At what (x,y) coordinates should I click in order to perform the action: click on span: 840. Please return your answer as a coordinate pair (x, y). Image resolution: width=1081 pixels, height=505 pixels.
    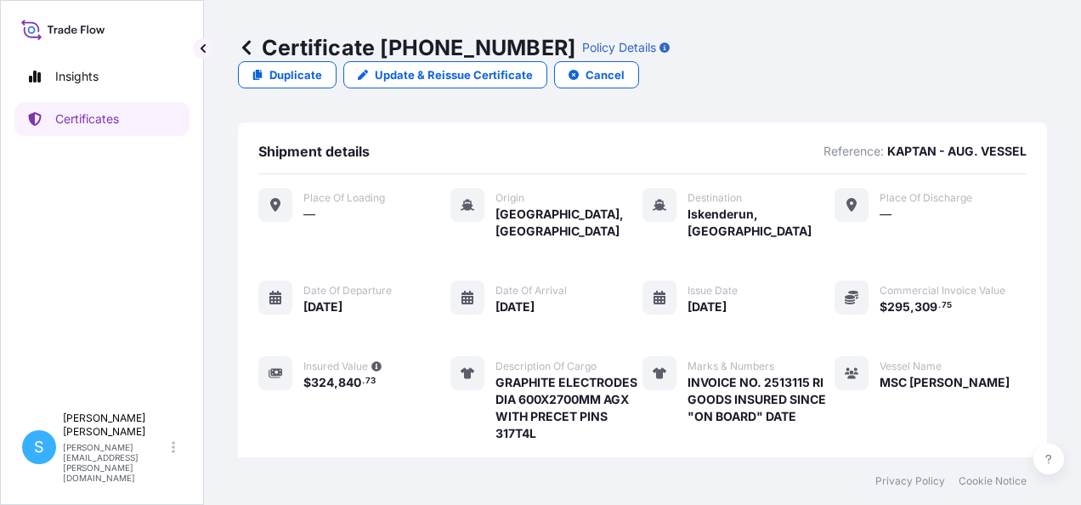
    Looking at the image, I should click on (349, 382).